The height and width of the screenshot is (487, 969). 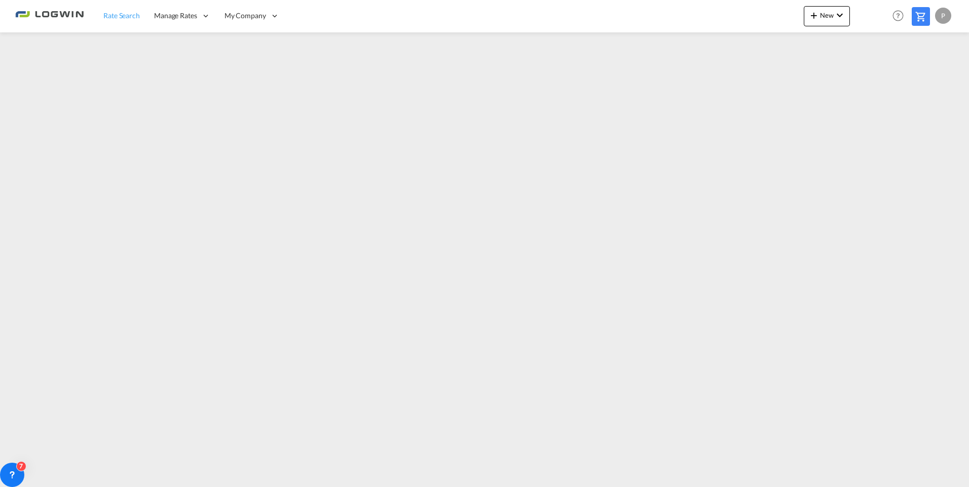 I want to click on img: 2761ae10d95411efa20a1f5e0282d2d7.png, so click(x=49, y=16).